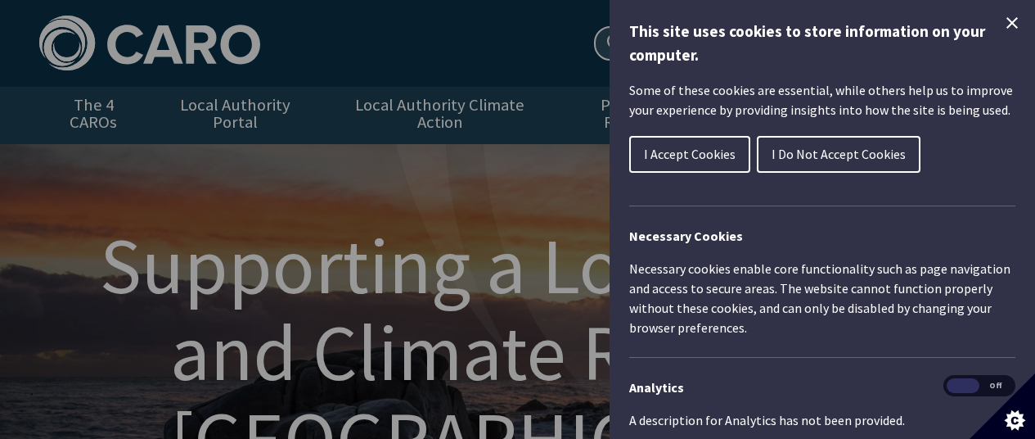 This screenshot has height=439, width=1035. Describe the element at coordinates (839, 154) in the screenshot. I see `button: I Do Not Accept Cookies` at that location.